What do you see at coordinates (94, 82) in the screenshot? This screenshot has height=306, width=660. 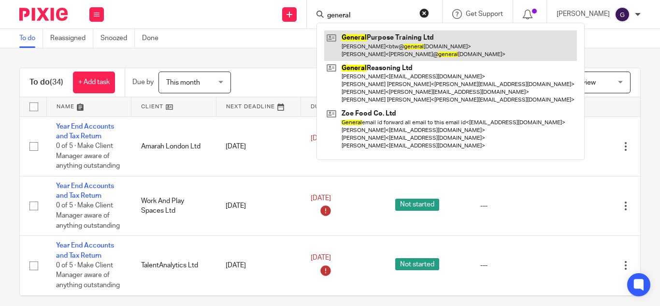 I see `a: + Add task` at bounding box center [94, 82].